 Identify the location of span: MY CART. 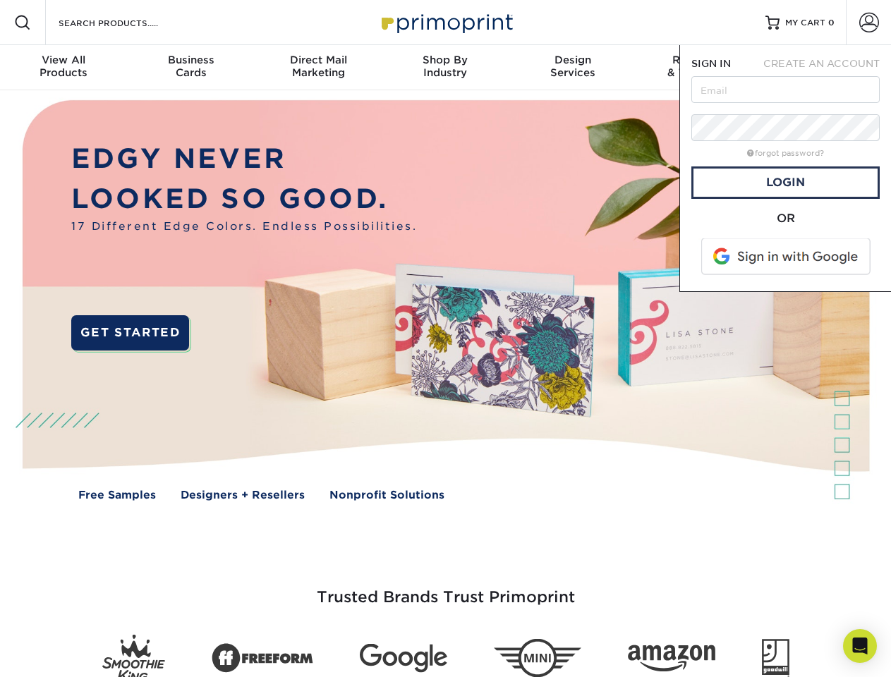
(805, 23).